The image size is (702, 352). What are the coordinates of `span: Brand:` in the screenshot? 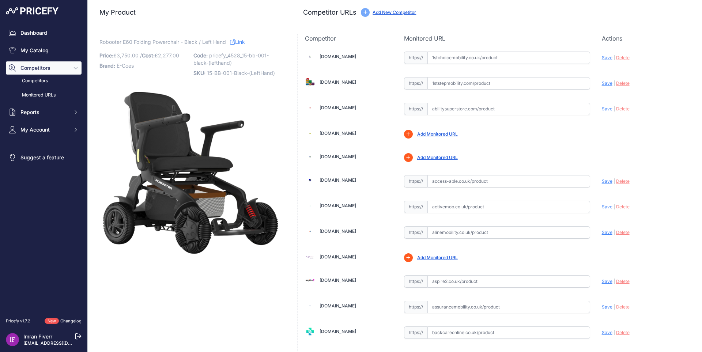 It's located at (107, 65).